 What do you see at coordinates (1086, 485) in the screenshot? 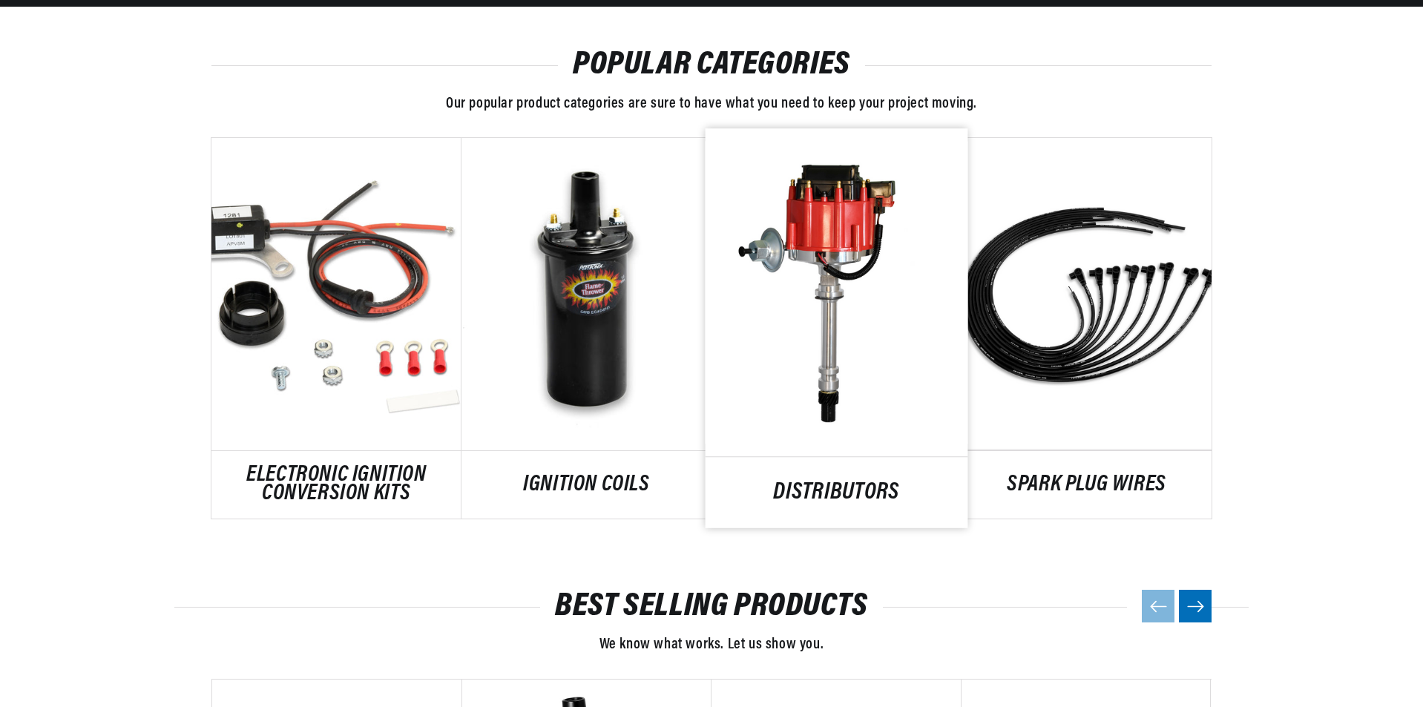
I see `a: SPARK PLUG WIRES` at bounding box center [1086, 485].